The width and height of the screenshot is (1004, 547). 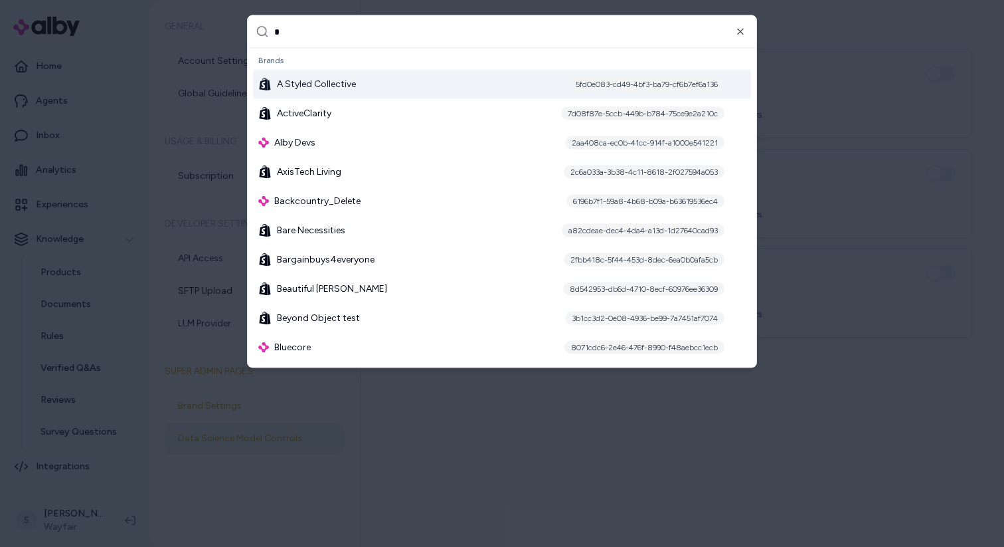 What do you see at coordinates (643, 231) in the screenshot?
I see `div: a82cdeae-dec4-4da4-a13d-1d27640cad93` at bounding box center [643, 231].